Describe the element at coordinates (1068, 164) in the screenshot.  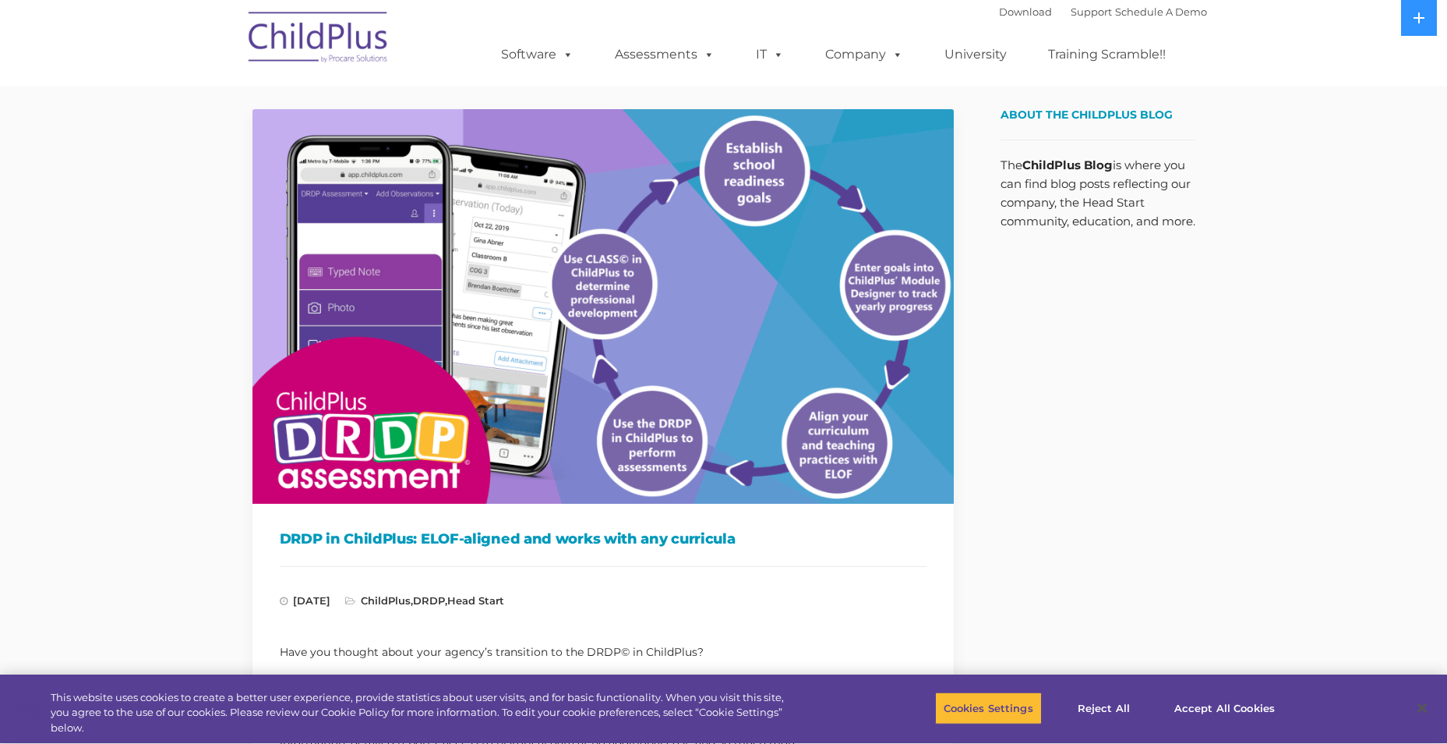
I see `strong: ChildPlus Blog` at that location.